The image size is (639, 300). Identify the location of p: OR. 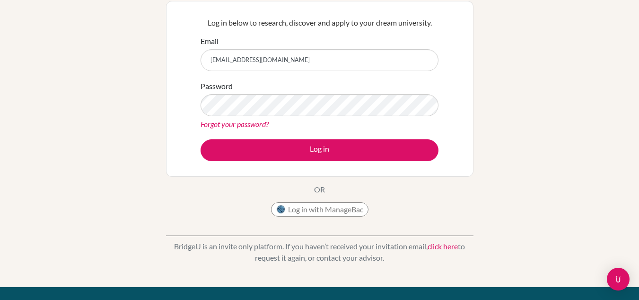
(319, 189).